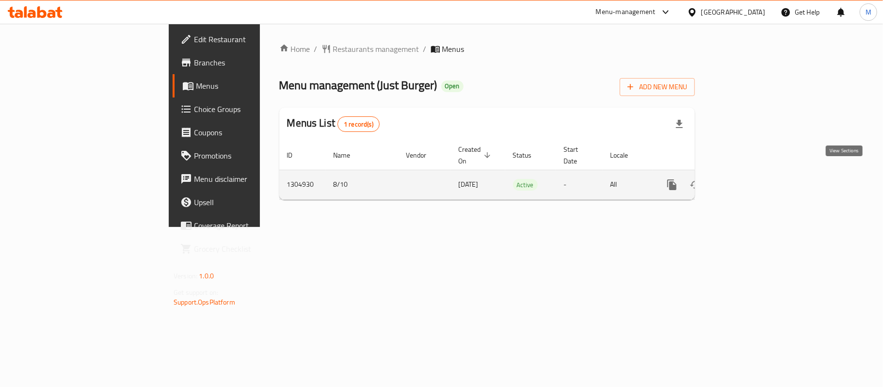 Image resolution: width=883 pixels, height=387 pixels. What do you see at coordinates (244, 86) in the screenshot?
I see `a: Menus` at bounding box center [244, 86].